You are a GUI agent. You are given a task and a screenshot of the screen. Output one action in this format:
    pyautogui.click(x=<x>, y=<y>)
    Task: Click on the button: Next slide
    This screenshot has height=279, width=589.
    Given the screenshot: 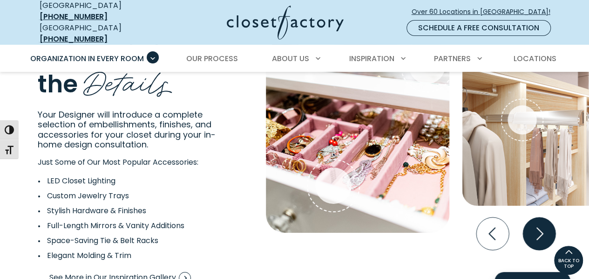 What is the action you would take?
    pyautogui.click(x=539, y=233)
    